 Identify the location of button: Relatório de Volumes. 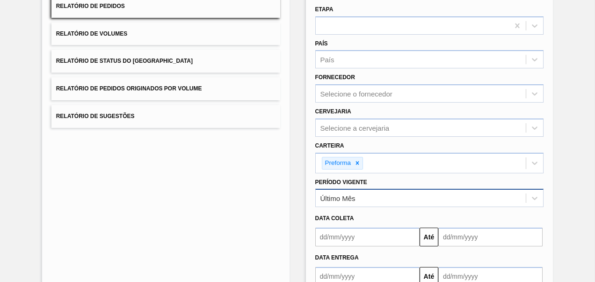
(166, 34).